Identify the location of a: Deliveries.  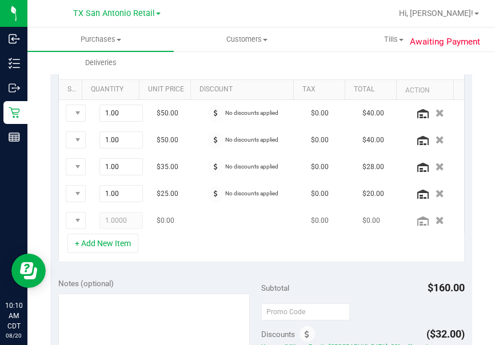
(101, 63).